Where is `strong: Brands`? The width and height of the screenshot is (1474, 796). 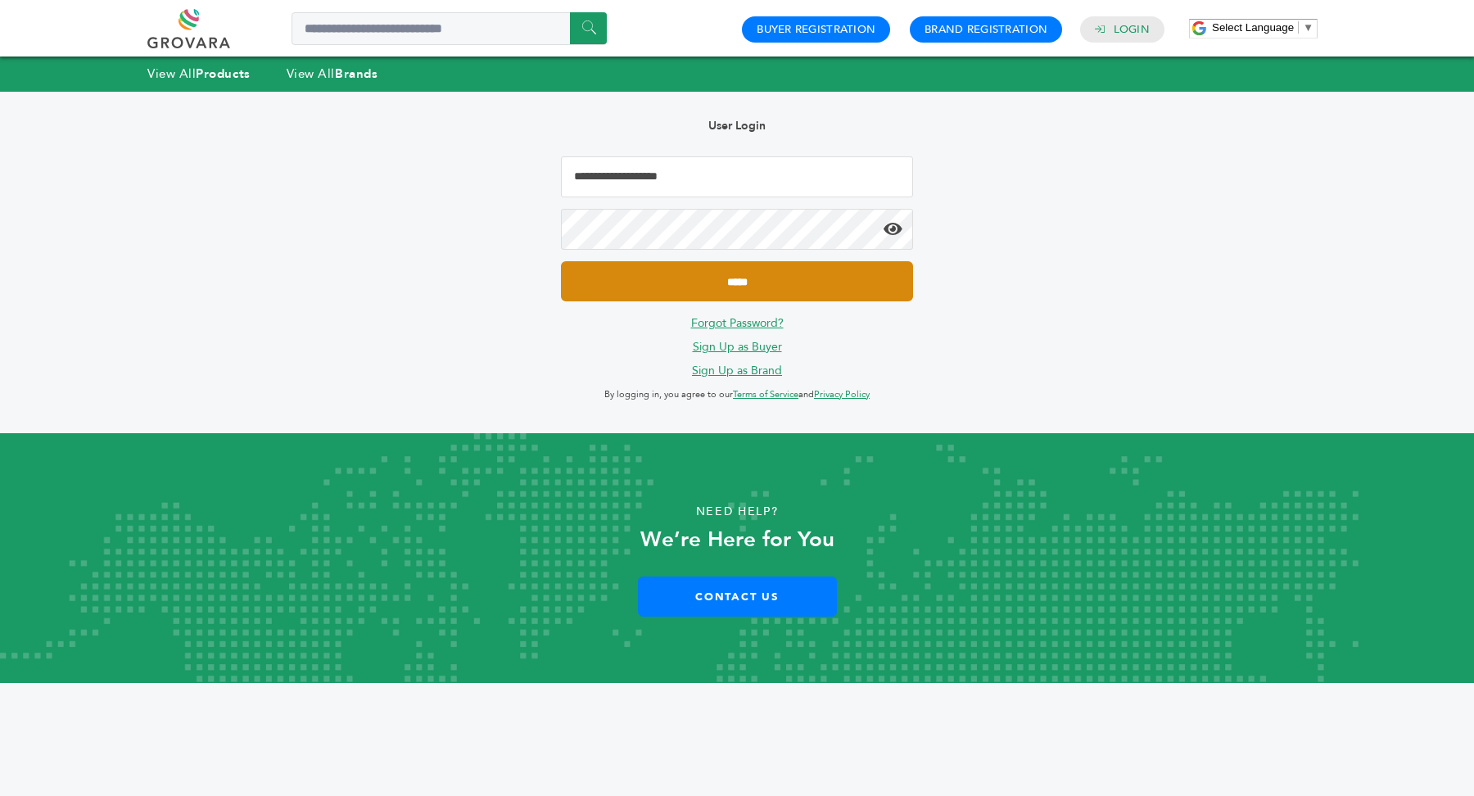
strong: Brands is located at coordinates (356, 74).